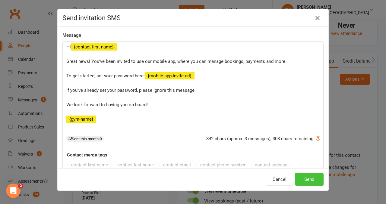  I want to click on button: Send, so click(309, 180).